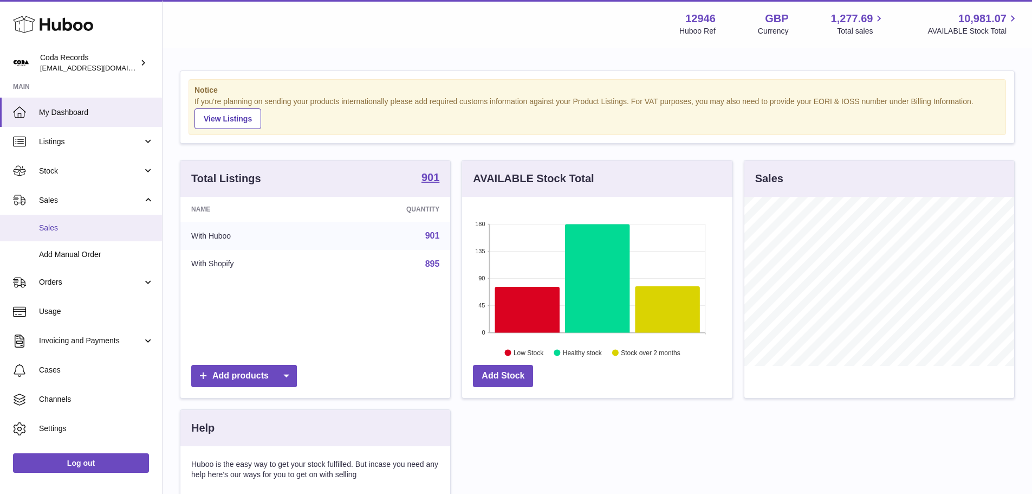  What do you see at coordinates (482, 278) in the screenshot?
I see `text: 90` at bounding box center [482, 278].